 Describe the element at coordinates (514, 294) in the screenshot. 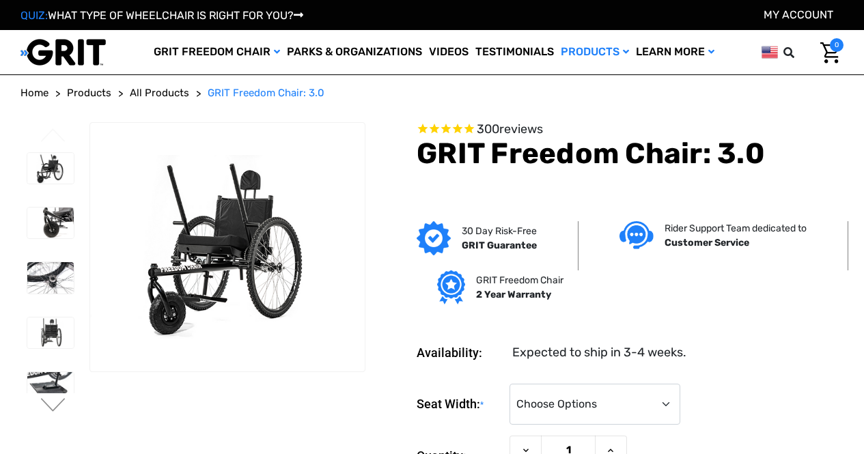

I see `strong: 2 Year Warranty` at that location.